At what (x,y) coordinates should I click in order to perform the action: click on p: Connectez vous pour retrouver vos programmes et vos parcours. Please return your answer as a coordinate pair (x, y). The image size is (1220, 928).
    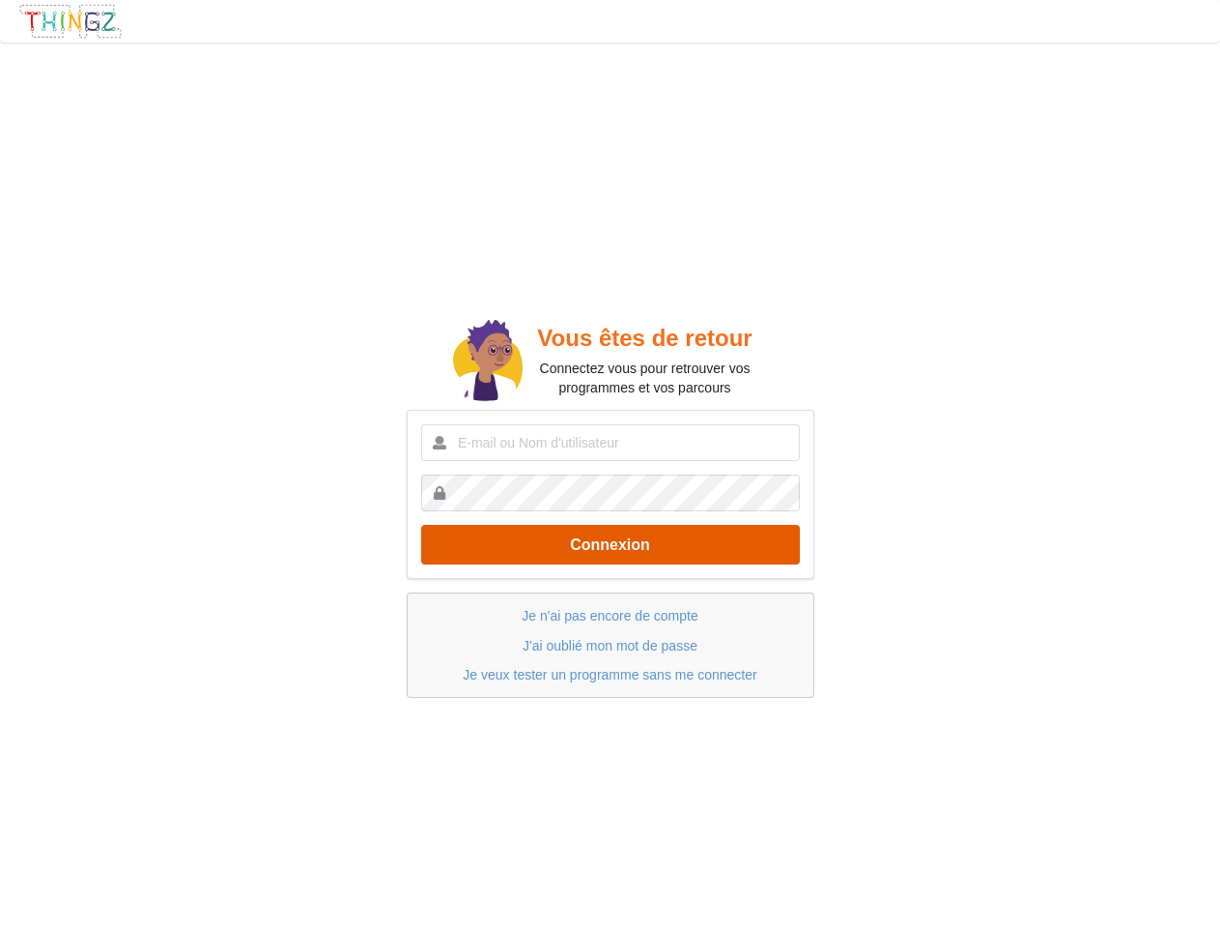
    Looking at the image, I should click on (644, 378).